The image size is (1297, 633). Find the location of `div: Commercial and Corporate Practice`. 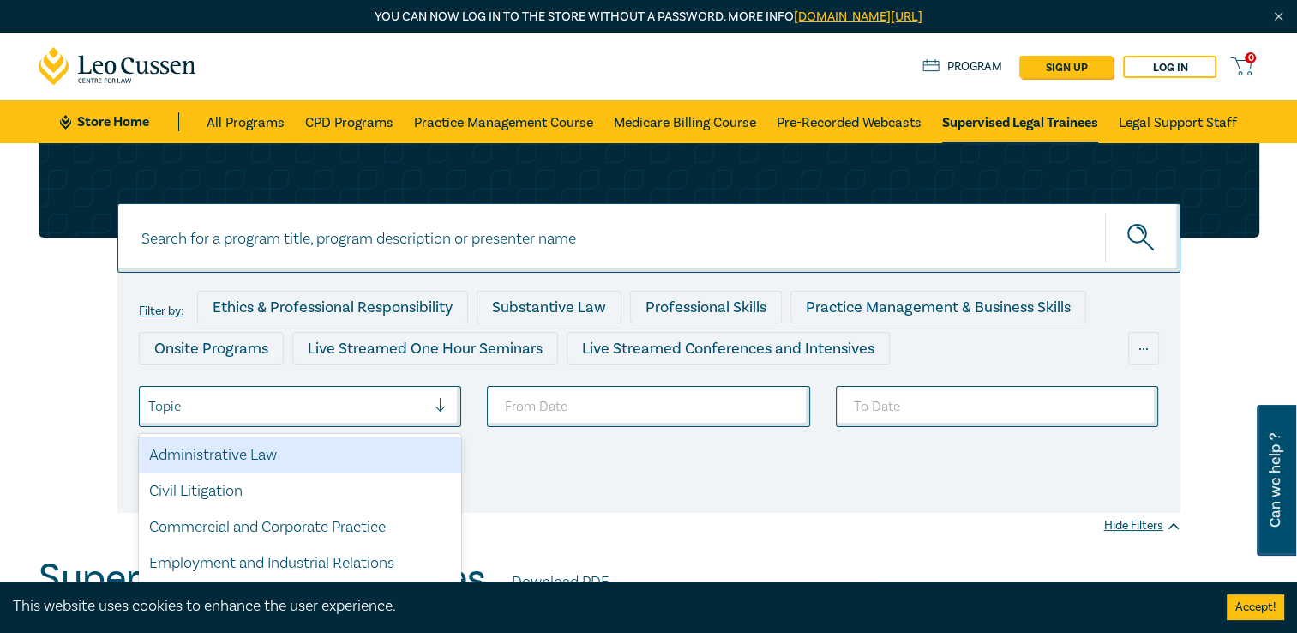

div: Commercial and Corporate Practice is located at coordinates (300, 527).